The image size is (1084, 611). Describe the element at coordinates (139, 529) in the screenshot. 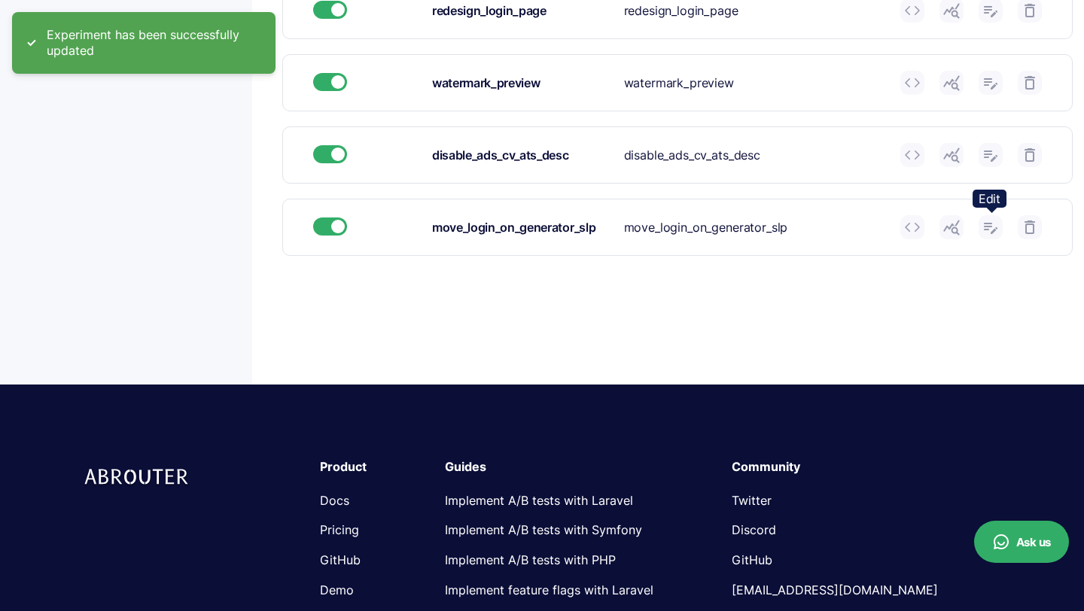

I see `a: logo` at that location.